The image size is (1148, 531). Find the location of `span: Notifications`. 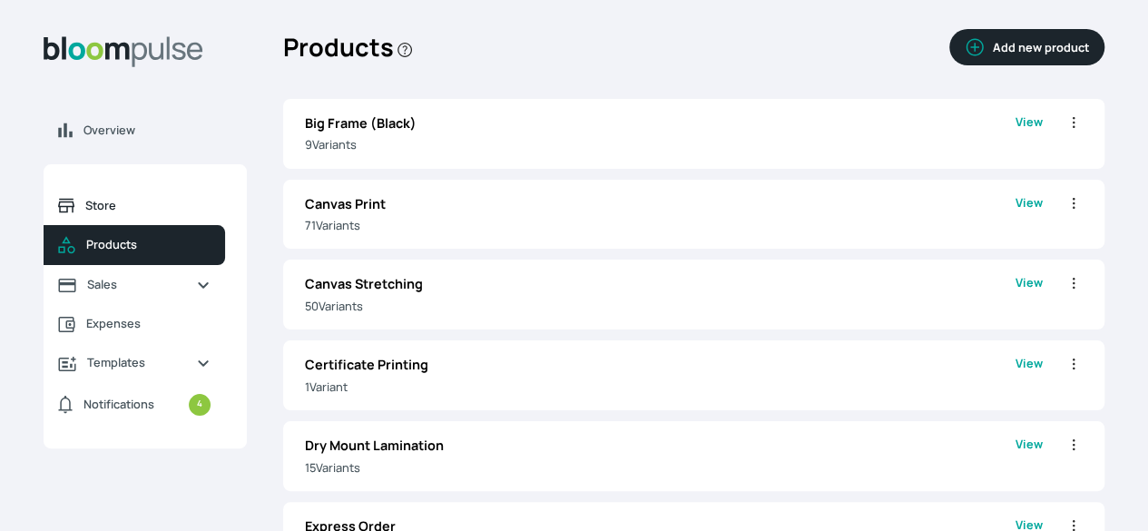

span: Notifications is located at coordinates (119, 404).